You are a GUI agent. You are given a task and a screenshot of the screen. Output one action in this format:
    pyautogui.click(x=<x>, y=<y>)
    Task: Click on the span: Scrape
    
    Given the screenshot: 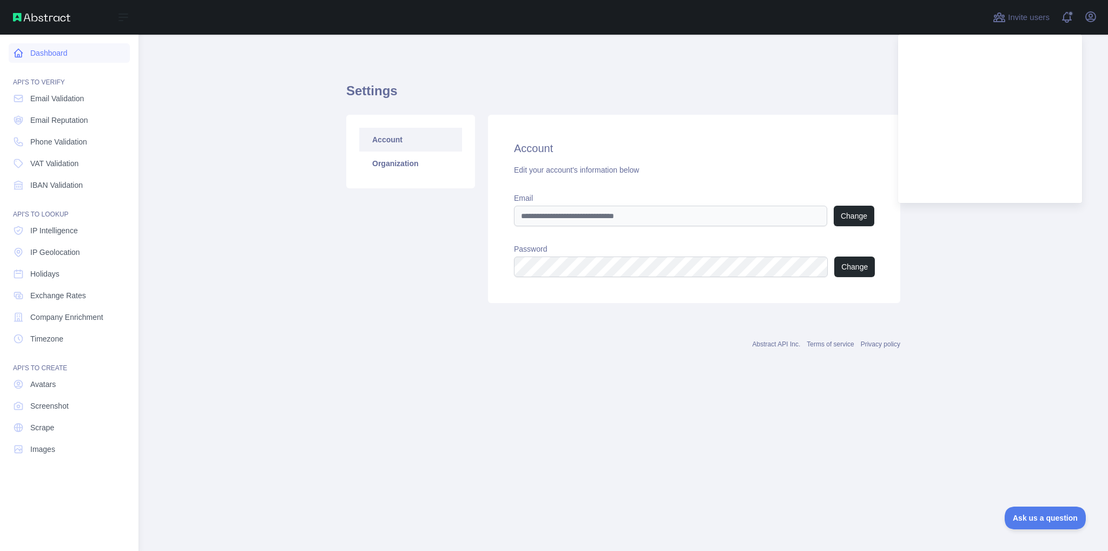 What is the action you would take?
    pyautogui.click(x=42, y=428)
    